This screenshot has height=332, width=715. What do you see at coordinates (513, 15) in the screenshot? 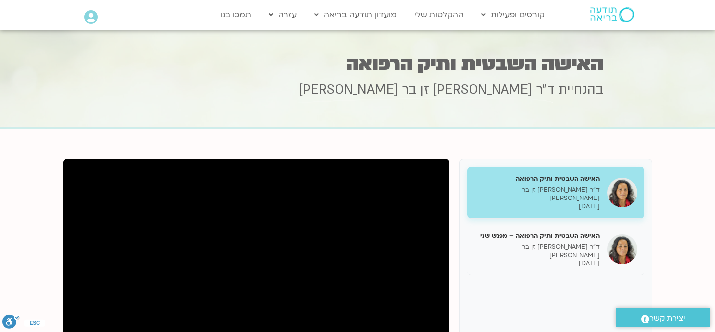
I see `a: קורסים ופעילות` at bounding box center [513, 15].